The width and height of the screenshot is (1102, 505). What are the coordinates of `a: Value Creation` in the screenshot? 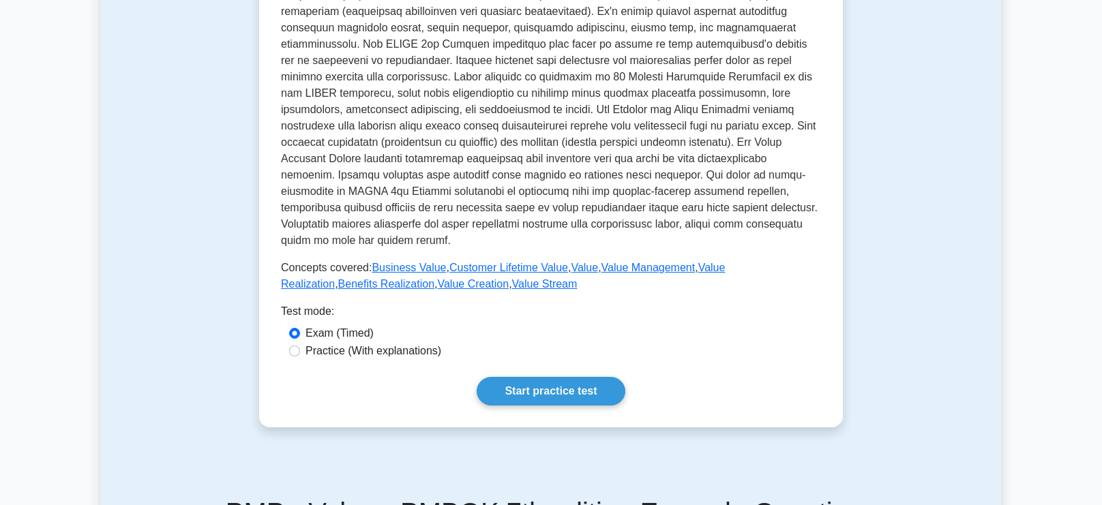 It's located at (472, 284).